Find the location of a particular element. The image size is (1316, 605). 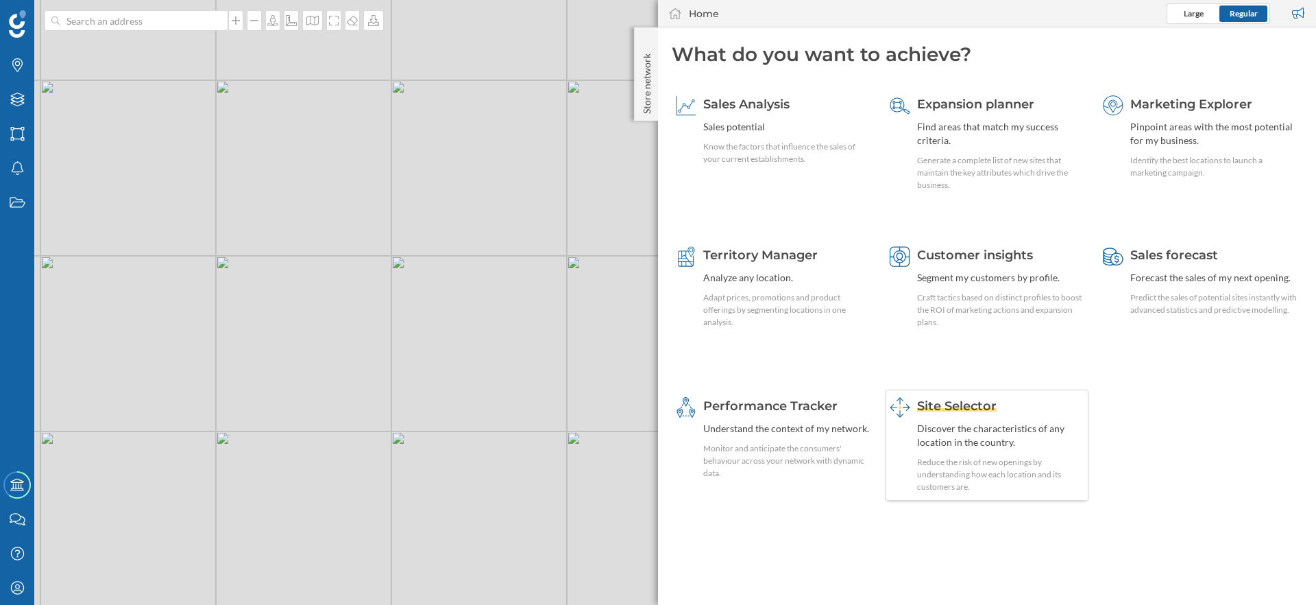

div: Discover the characteristics of any location in the country. is located at coordinates (1001, 435).